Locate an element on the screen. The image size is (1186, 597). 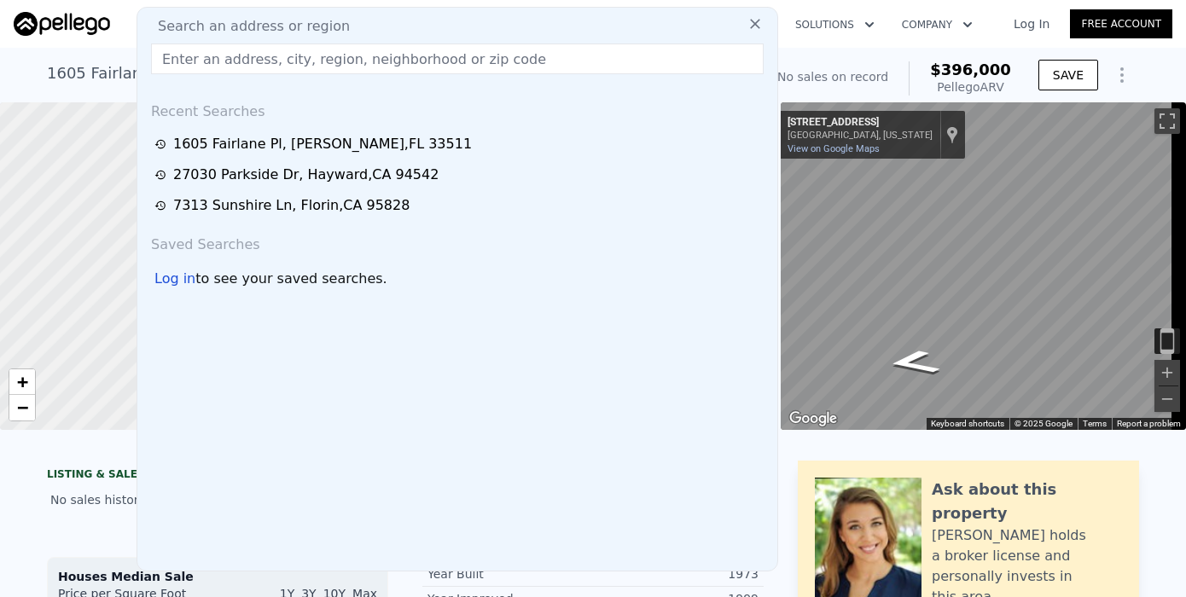
a: View on Google Maps is located at coordinates (833, 148).